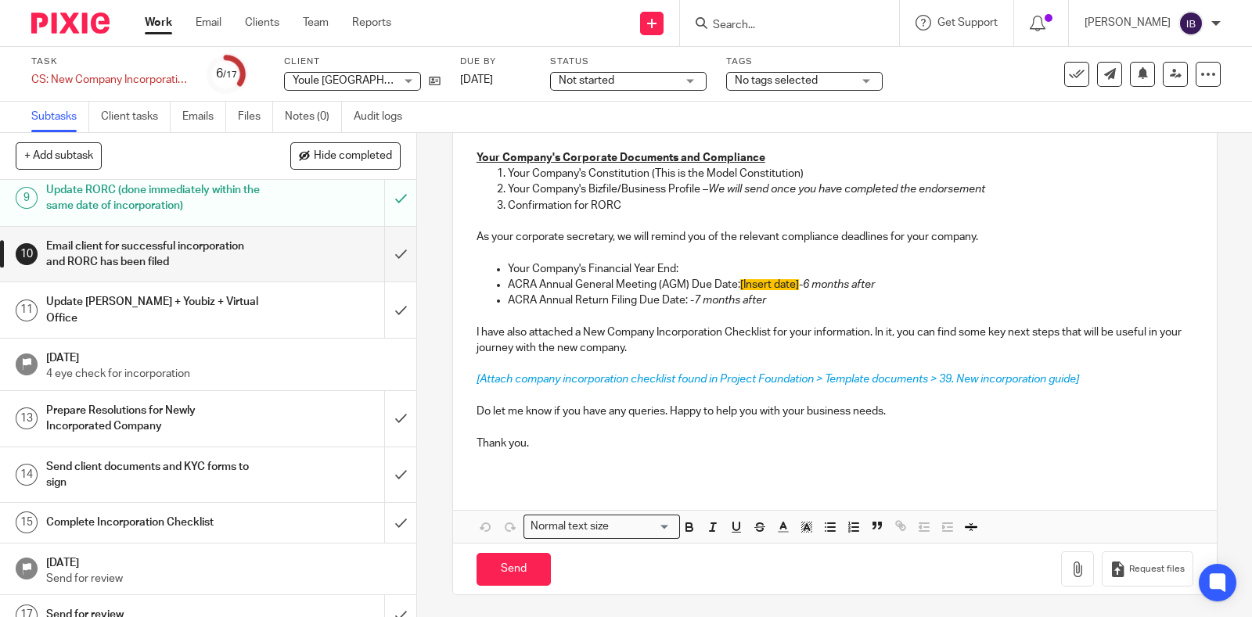  I want to click on div: 6, so click(226, 74).